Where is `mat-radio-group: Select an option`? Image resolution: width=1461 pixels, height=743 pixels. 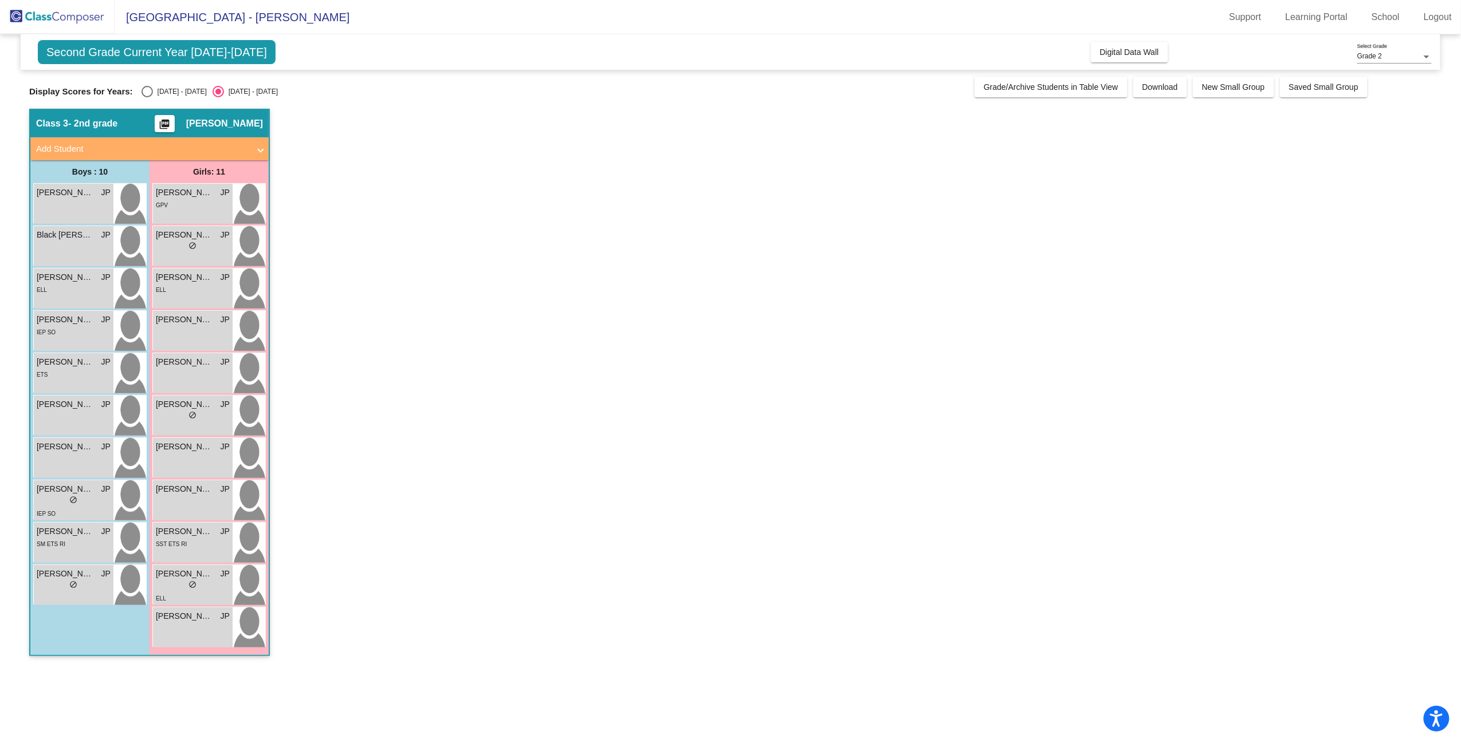
mat-radio-group: Select an option is located at coordinates (210, 92).